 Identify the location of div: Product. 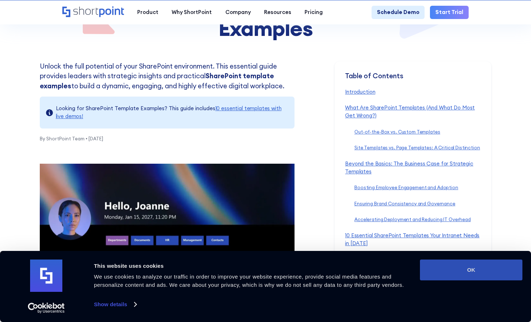
(148, 12).